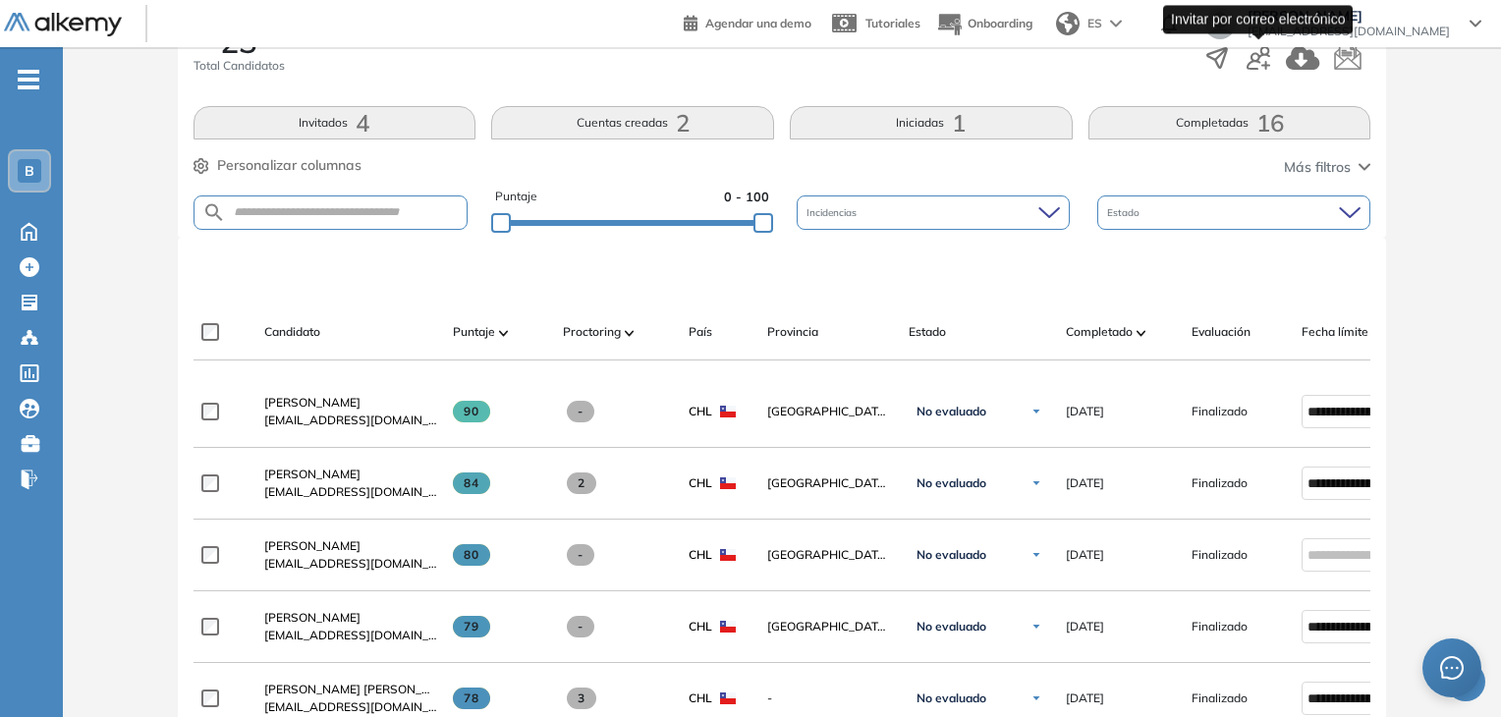 The width and height of the screenshot is (1501, 717). I want to click on button: Más filtros, so click(1327, 167).